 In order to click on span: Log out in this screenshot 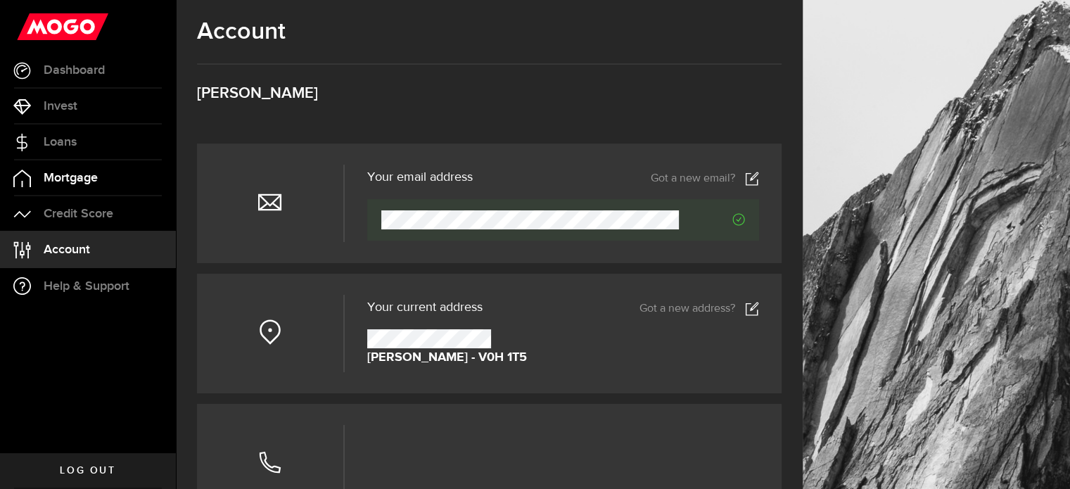, I will do `click(87, 471)`.